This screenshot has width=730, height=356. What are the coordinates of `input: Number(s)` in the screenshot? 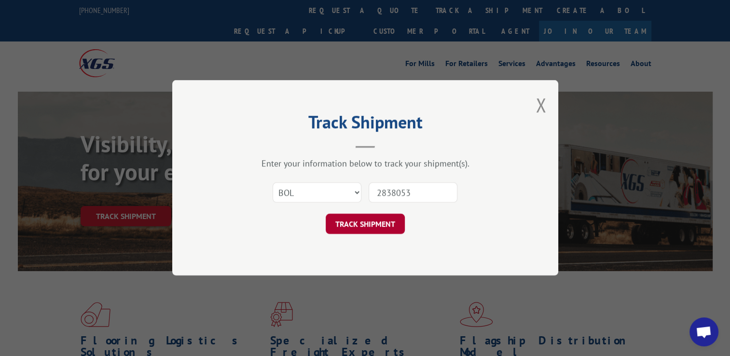 It's located at (413, 193).